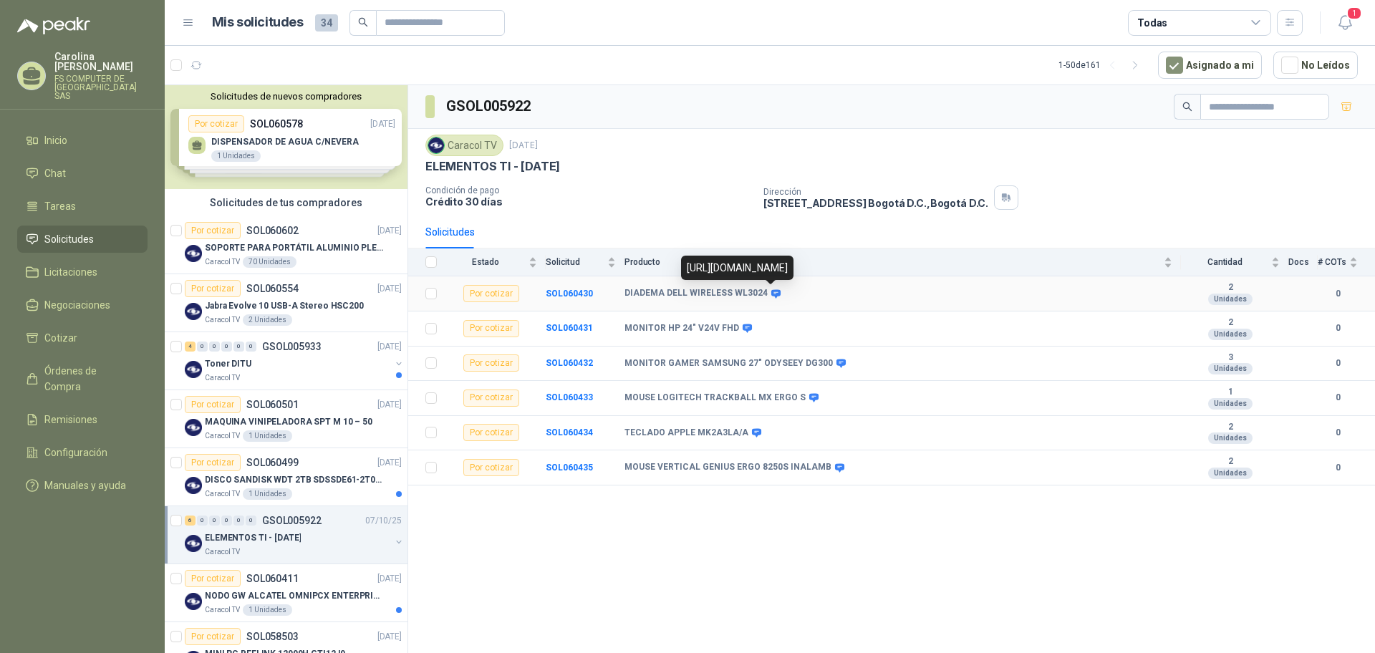  What do you see at coordinates (326, 23) in the screenshot?
I see `span: 34` at bounding box center [326, 23].